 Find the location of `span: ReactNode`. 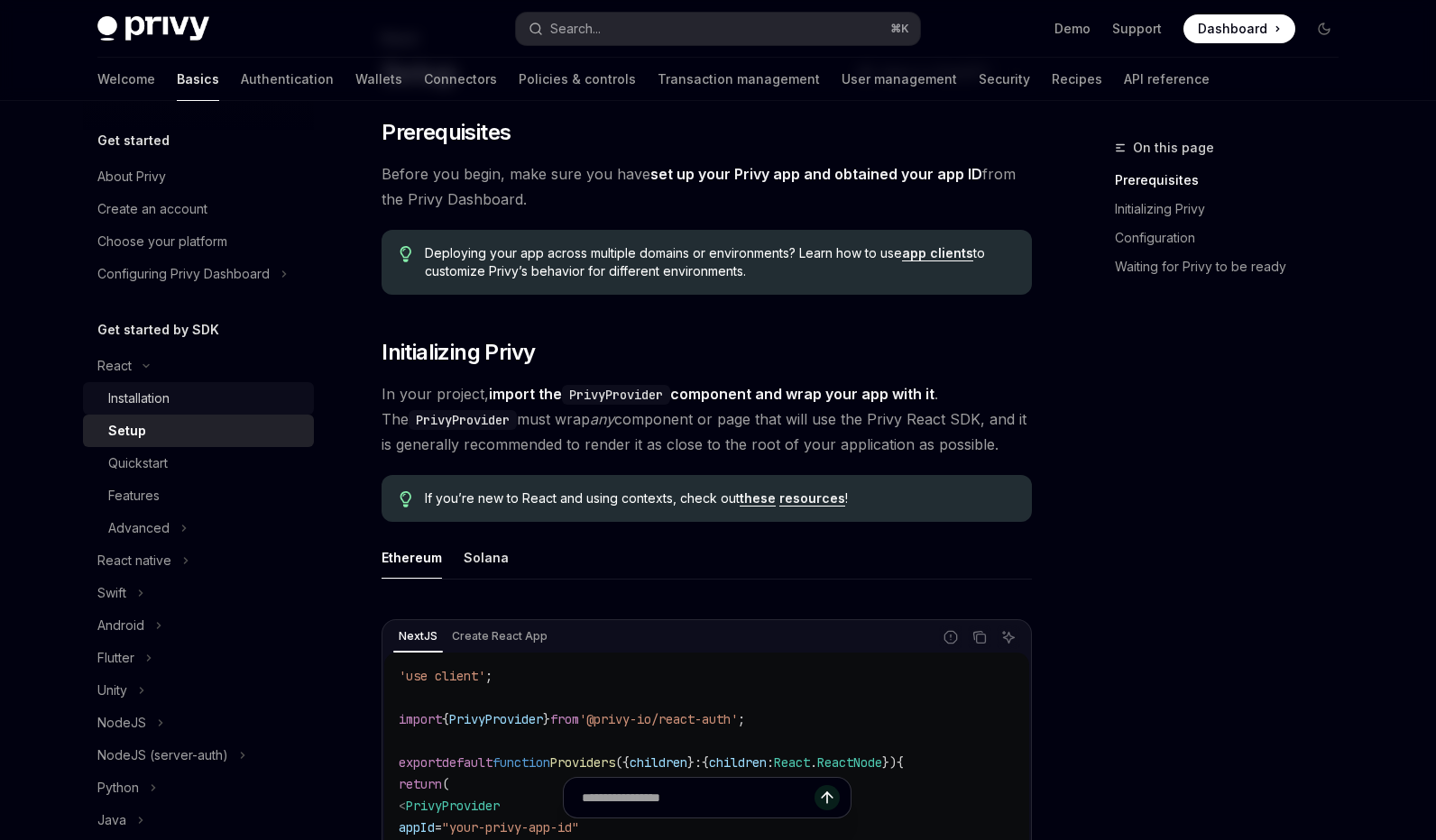

span: ReactNode is located at coordinates (849, 762).